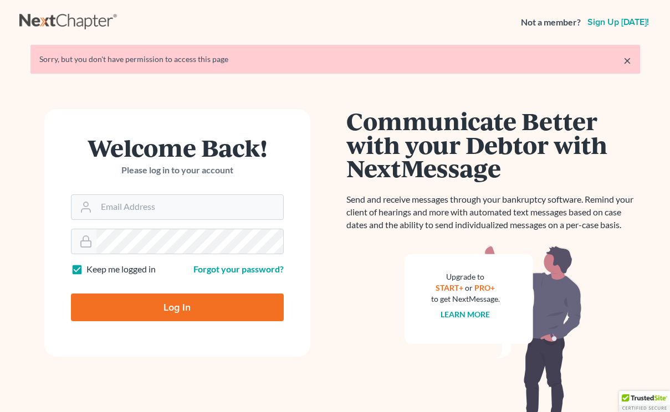 The image size is (670, 412). What do you see at coordinates (335, 59) in the screenshot?
I see `div: Sorry, but you don't have permission to access this page` at bounding box center [335, 59].